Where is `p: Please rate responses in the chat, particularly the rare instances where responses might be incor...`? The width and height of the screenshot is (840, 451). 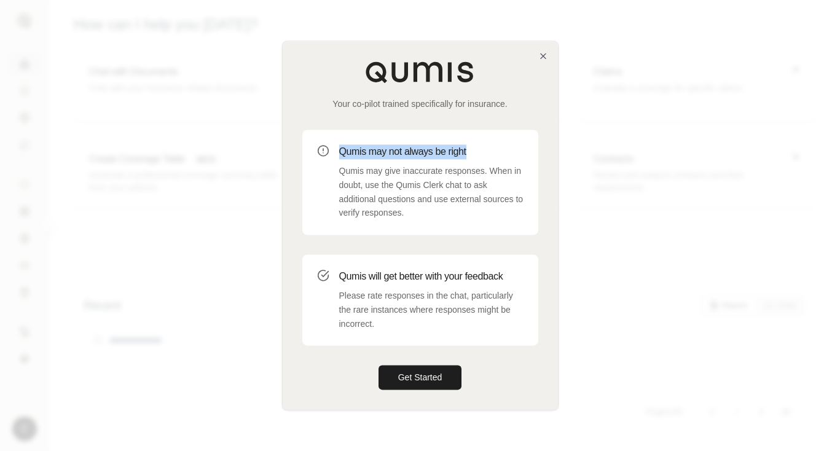
p: Please rate responses in the chat, particularly the rare instances where responses might be incor... is located at coordinates (431, 310).